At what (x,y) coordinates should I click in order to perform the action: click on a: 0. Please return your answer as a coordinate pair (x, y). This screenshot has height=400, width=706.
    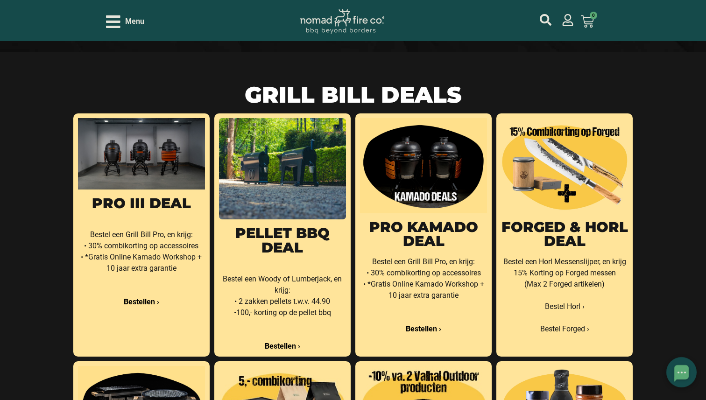
    Looking at the image, I should click on (587, 21).